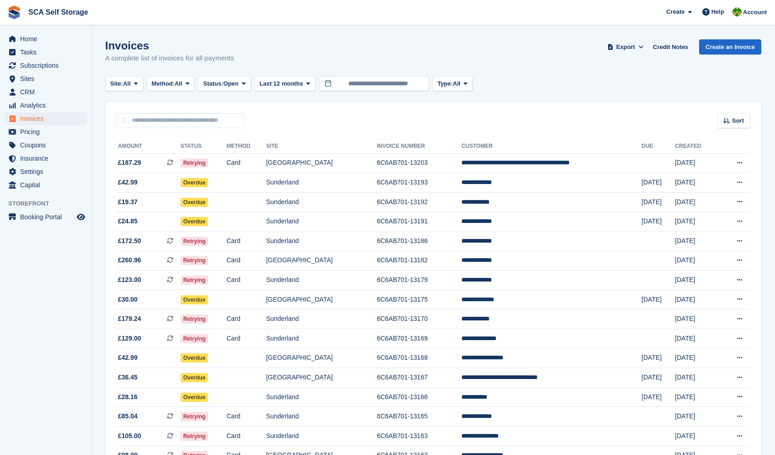  I want to click on button: Method: All, so click(171, 84).